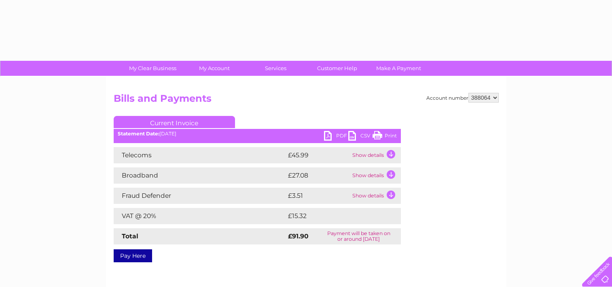 The width and height of the screenshot is (612, 287). I want to click on a: PDF, so click(336, 136).